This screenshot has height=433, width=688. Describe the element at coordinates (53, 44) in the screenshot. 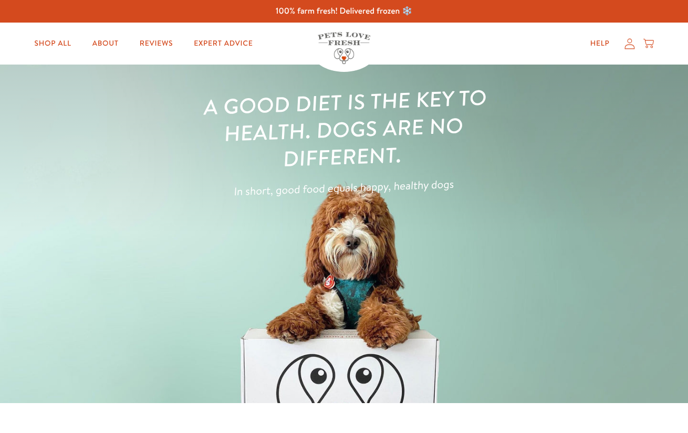

I see `a: Shop All` at that location.